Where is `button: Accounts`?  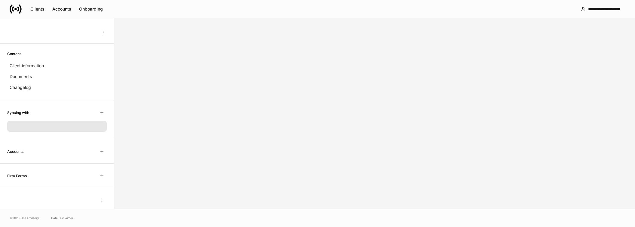 button: Accounts is located at coordinates (62, 9).